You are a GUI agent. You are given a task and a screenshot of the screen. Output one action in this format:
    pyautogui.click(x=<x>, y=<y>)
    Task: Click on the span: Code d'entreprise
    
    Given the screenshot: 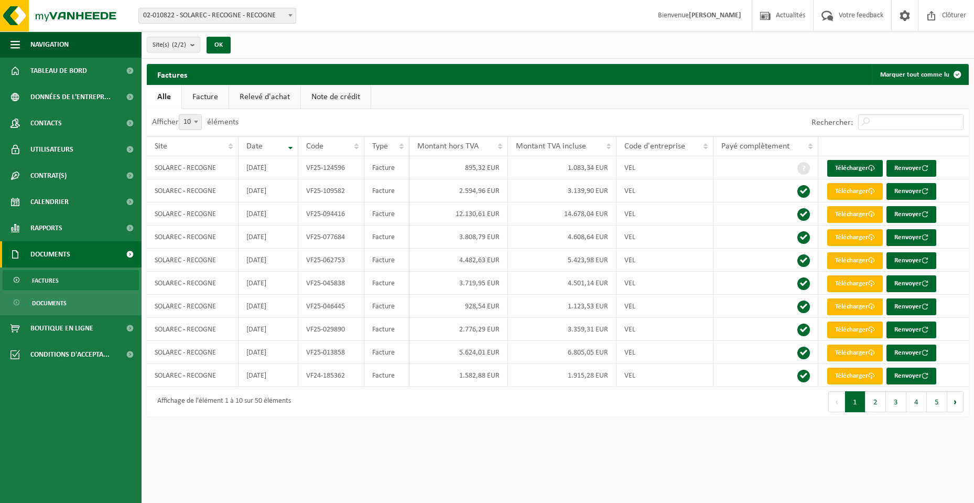 What is the action you would take?
    pyautogui.click(x=655, y=146)
    